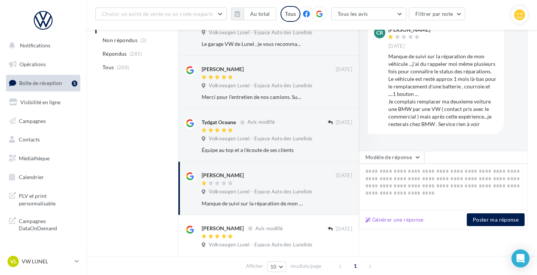 This screenshot has width=537, height=275. I want to click on a: VL VW LUNEL, so click(43, 261).